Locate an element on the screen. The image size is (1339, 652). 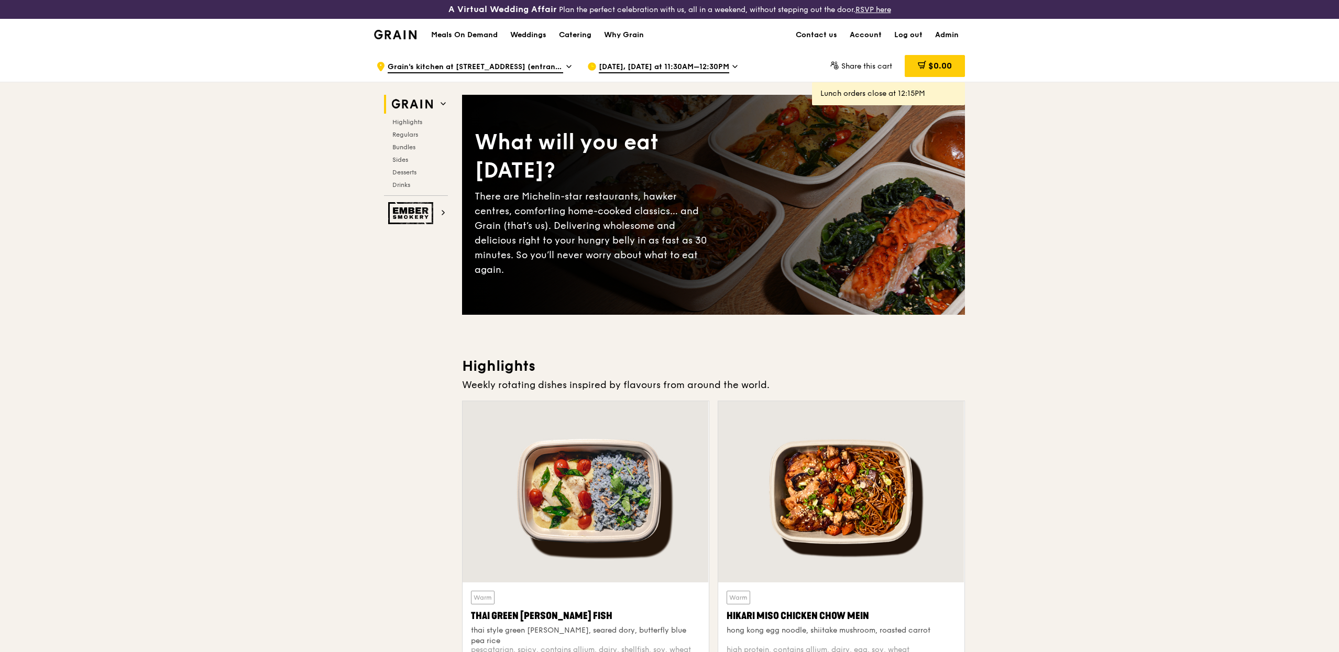
span: $0.00 is located at coordinates (940, 65).